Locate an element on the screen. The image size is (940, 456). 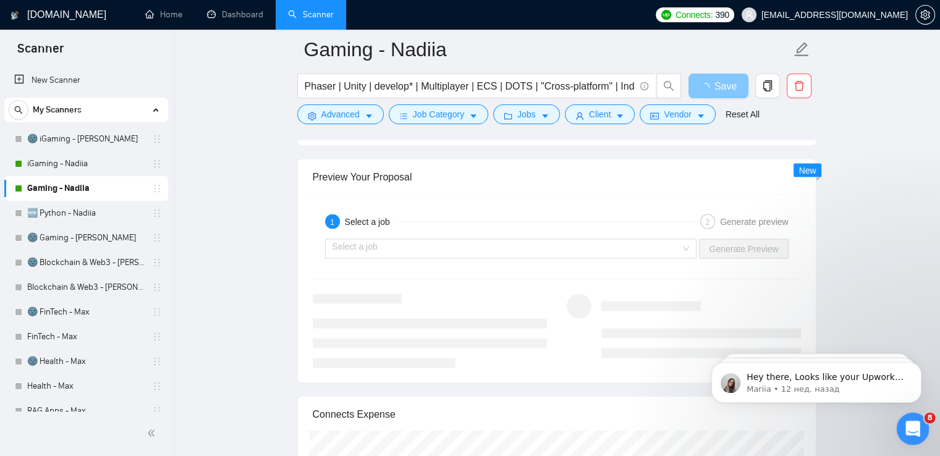
img: logo is located at coordinates (15, 15).